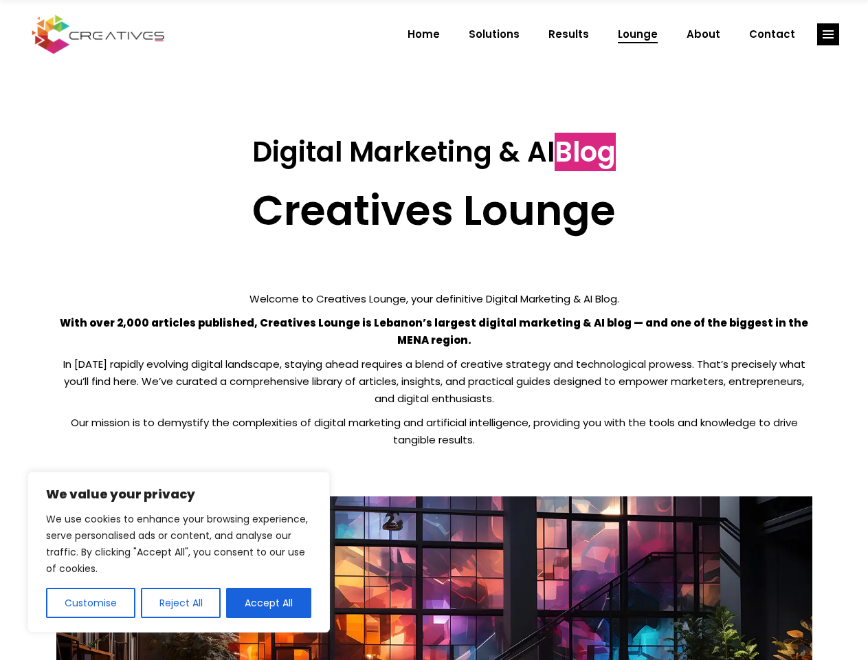 The image size is (868, 660). I want to click on p: Our mission is to demystify the complexities of digital marketing and artificial intelligence, pr..., so click(434, 431).